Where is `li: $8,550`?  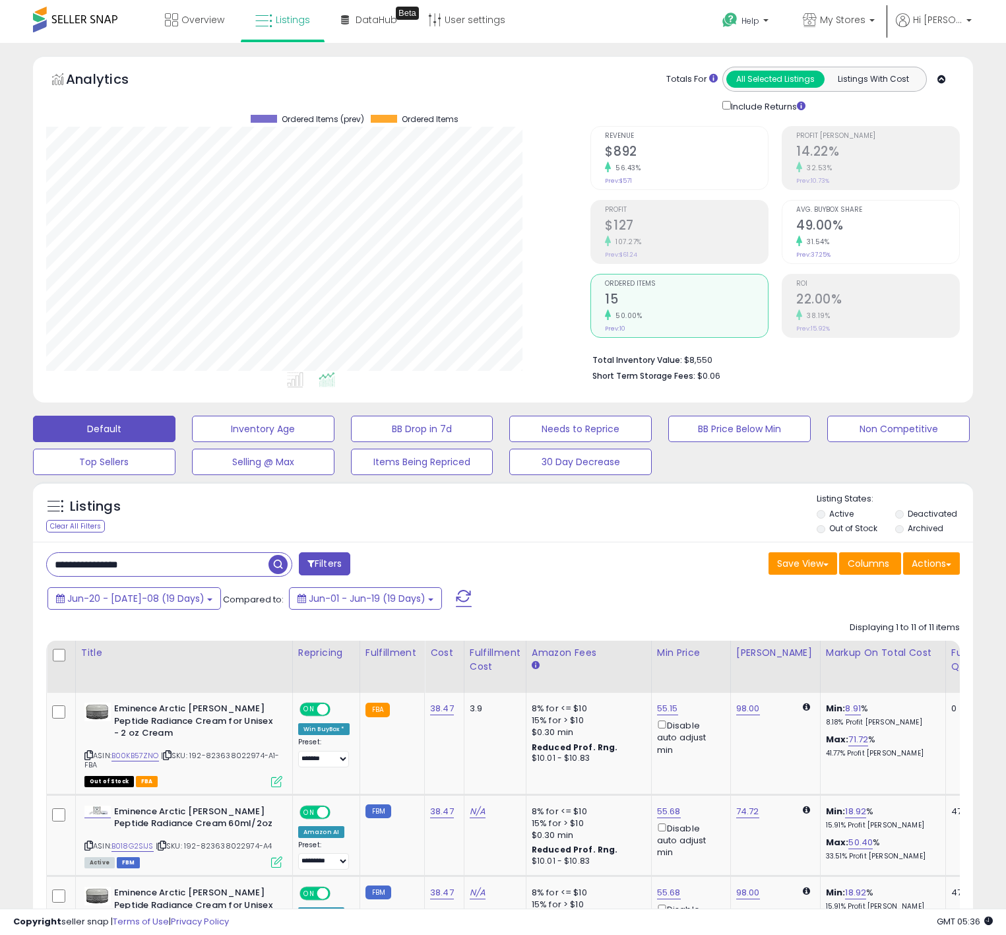 li: $8,550 is located at coordinates (771, 359).